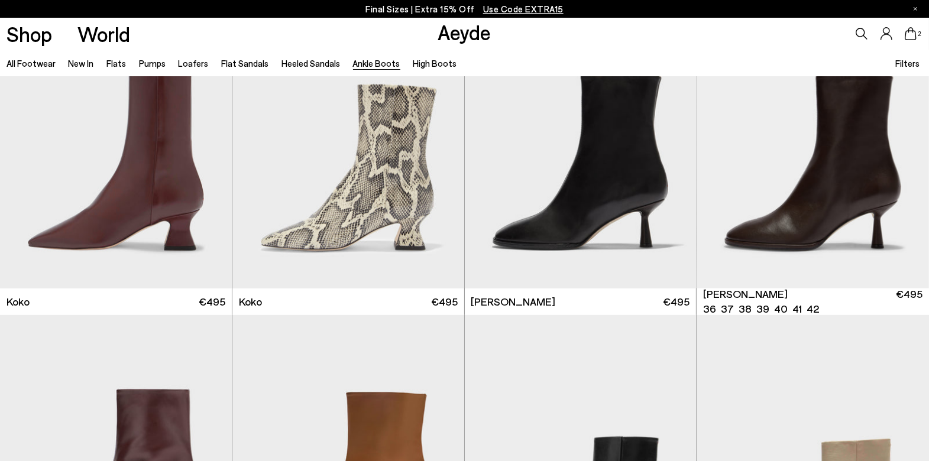 This screenshot has height=461, width=929. Describe the element at coordinates (116, 63) in the screenshot. I see `a: Flats` at that location.